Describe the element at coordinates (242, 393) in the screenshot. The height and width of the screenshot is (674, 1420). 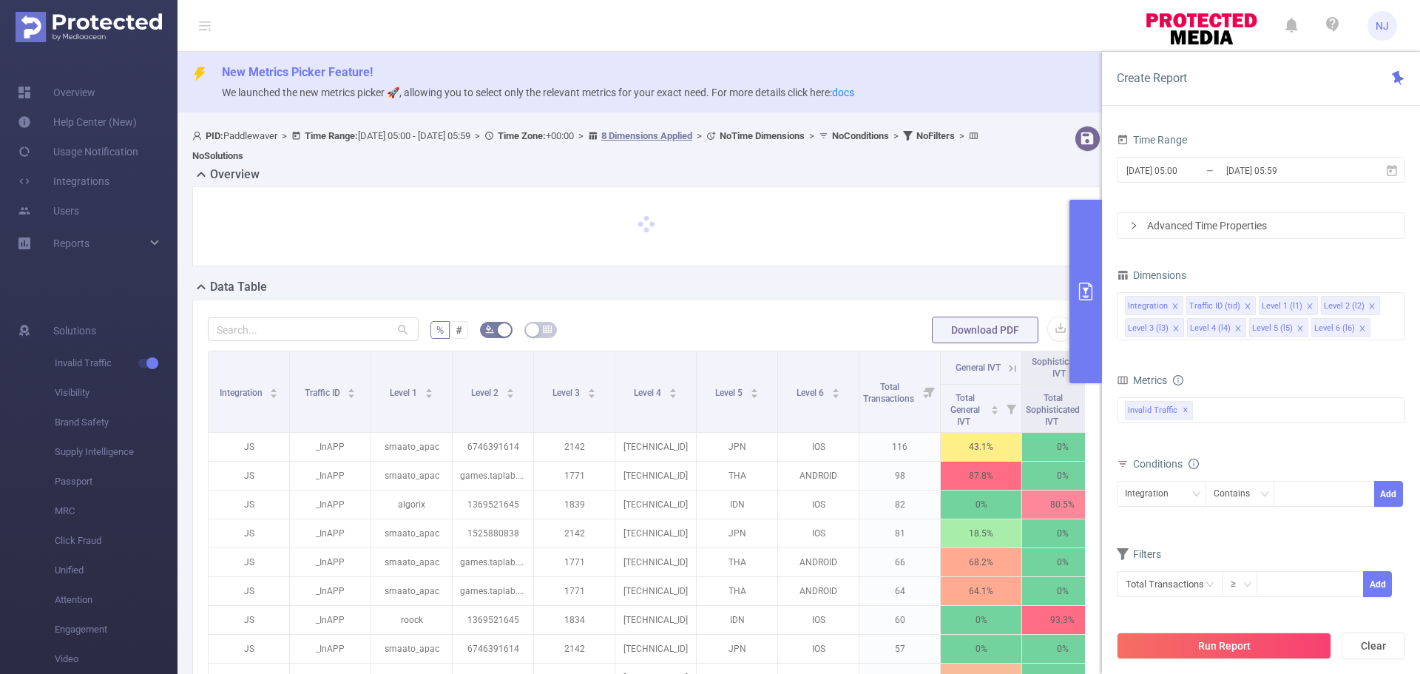
I see `span: Integration` at that location.